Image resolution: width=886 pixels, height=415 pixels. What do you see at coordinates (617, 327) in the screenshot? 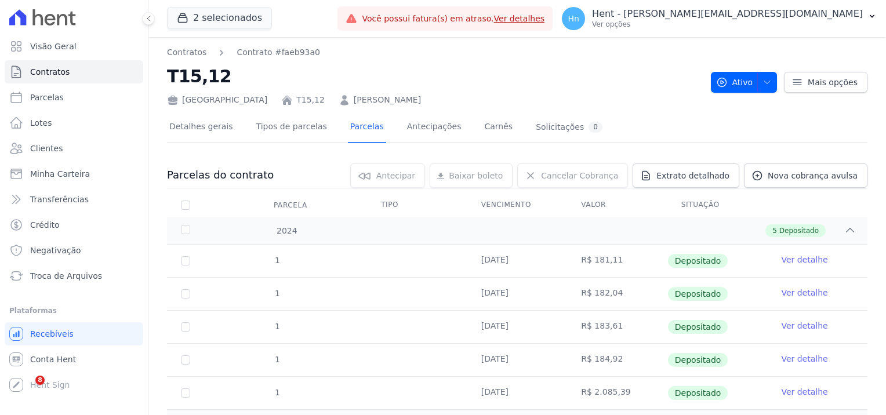
I see `td: R$ 183,61` at bounding box center [617, 327].